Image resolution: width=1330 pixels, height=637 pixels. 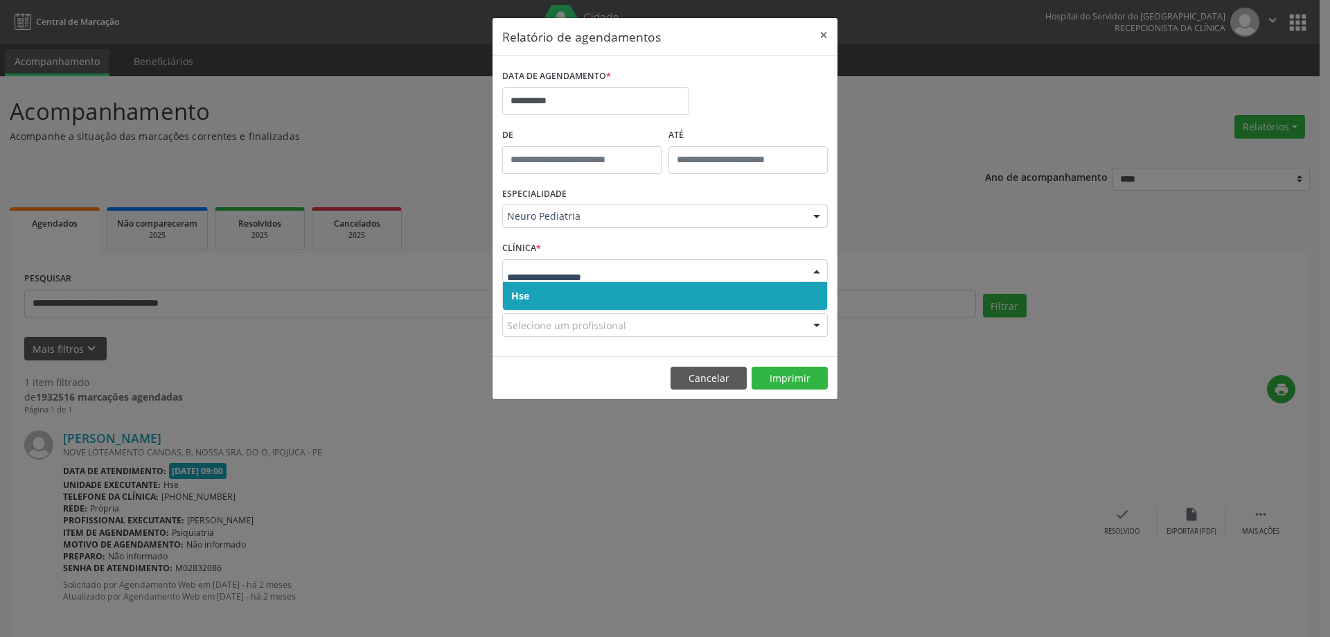 What do you see at coordinates (748, 135) in the screenshot?
I see `label: ATÉ` at bounding box center [748, 135].